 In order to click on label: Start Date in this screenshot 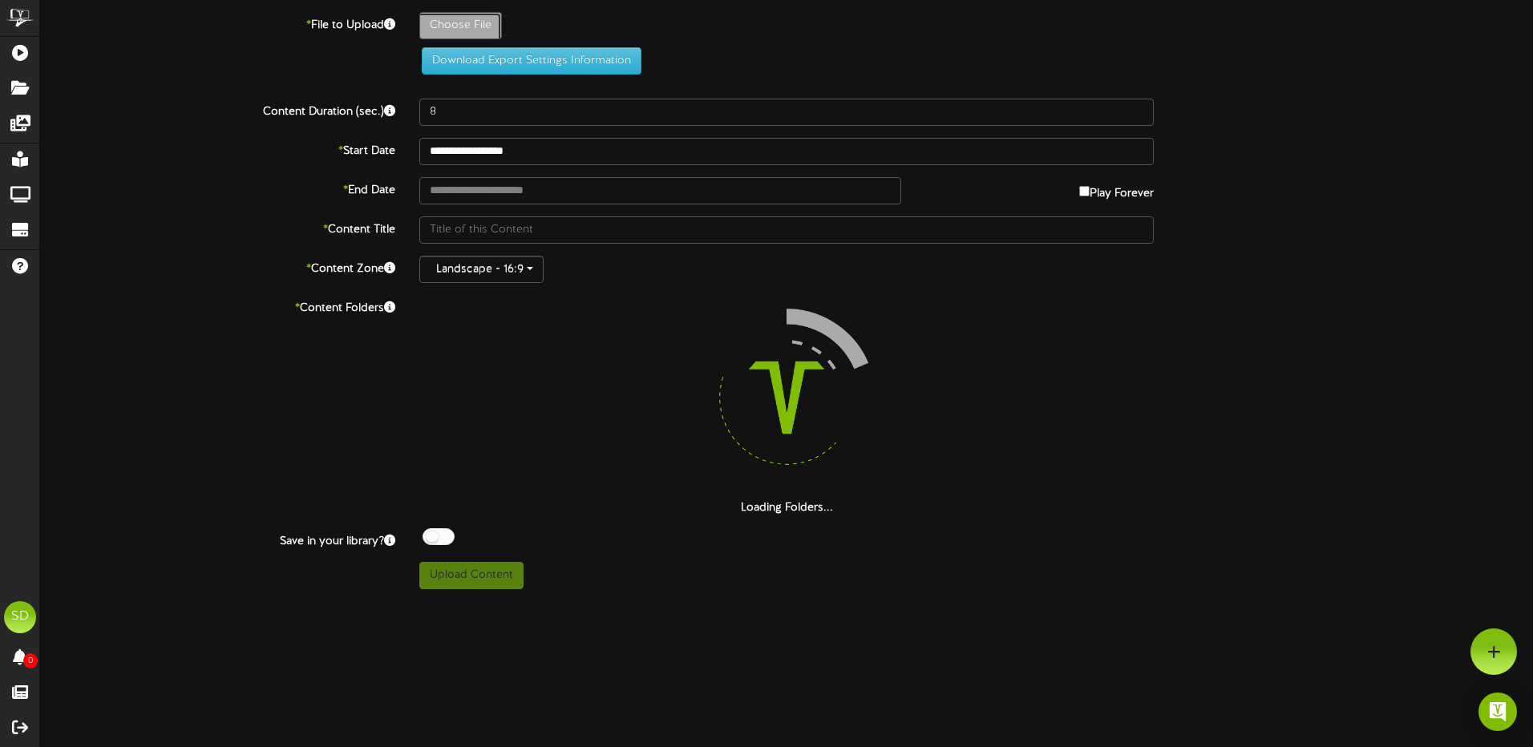, I will do `click(217, 148)`.